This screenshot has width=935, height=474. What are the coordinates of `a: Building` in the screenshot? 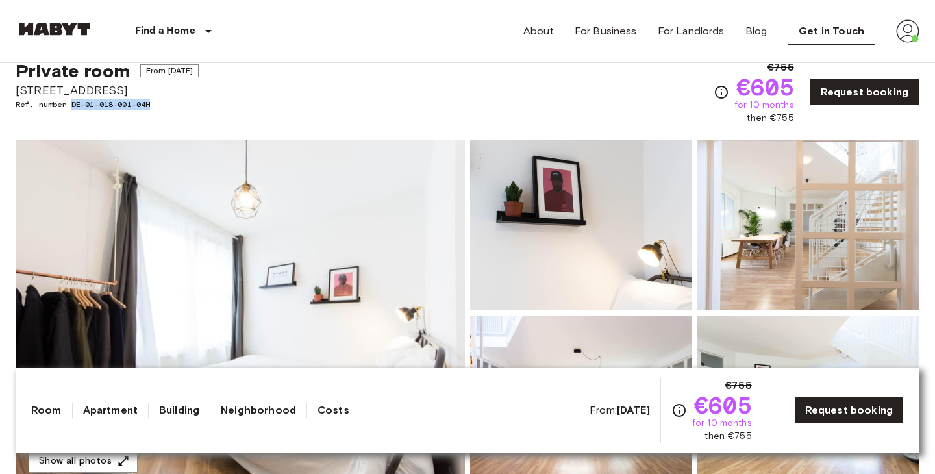 It's located at (179, 410).